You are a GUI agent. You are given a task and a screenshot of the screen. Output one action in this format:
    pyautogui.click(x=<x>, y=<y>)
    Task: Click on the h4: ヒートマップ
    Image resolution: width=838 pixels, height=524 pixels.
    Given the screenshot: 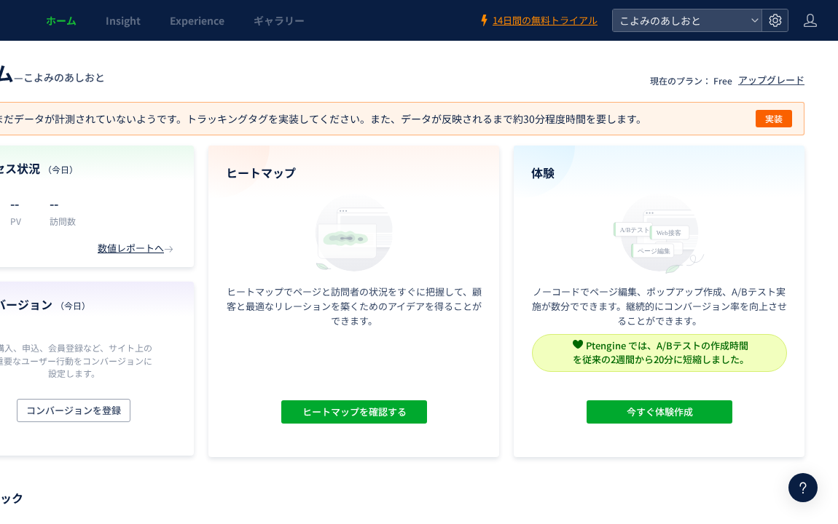 What is the action you would take?
    pyautogui.click(x=353, y=173)
    